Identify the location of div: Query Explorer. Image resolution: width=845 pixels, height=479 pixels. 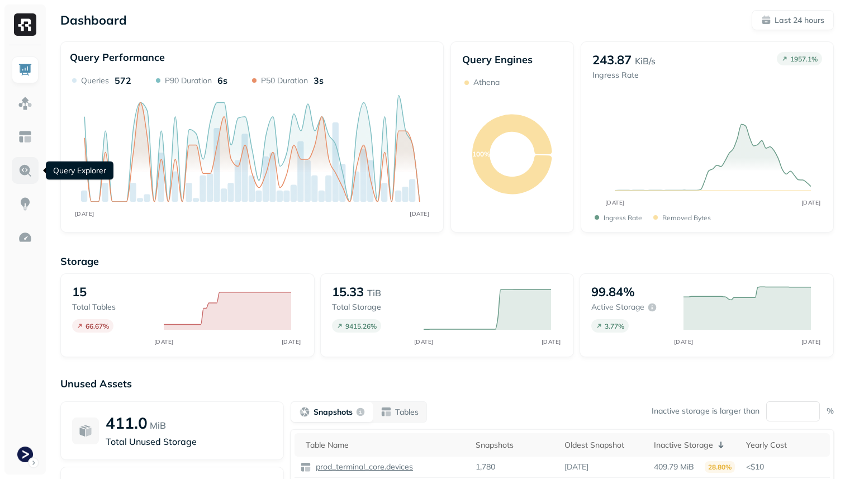
(79, 170).